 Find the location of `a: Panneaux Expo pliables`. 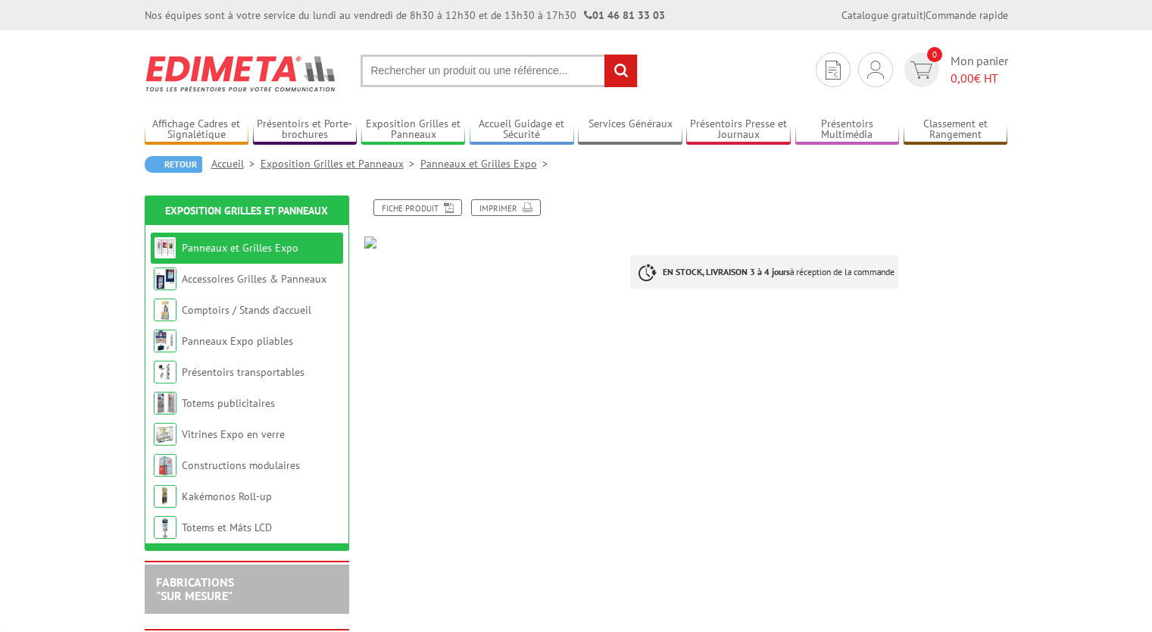

a: Panneaux Expo pliables is located at coordinates (237, 341).